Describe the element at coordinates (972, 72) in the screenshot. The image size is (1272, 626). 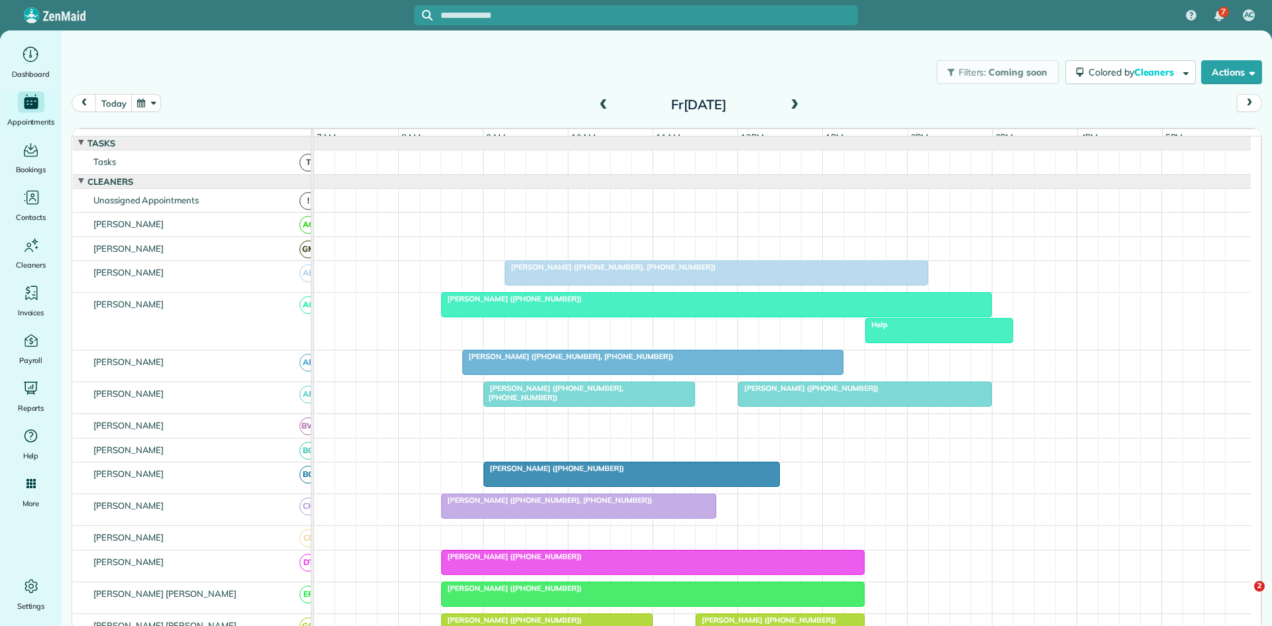
I see `span: Filters:` at that location.